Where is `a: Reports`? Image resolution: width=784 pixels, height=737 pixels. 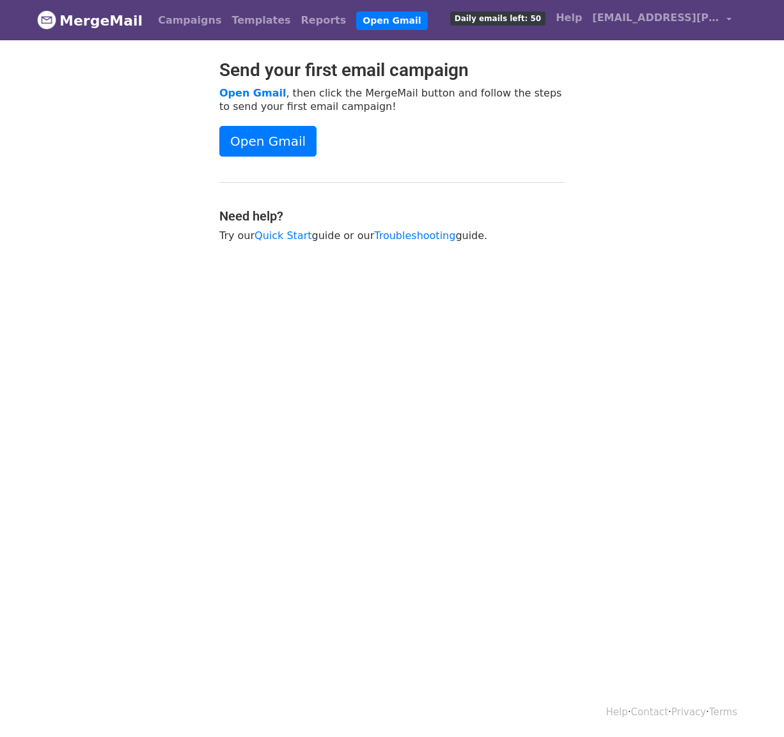 a: Reports is located at coordinates (323, 20).